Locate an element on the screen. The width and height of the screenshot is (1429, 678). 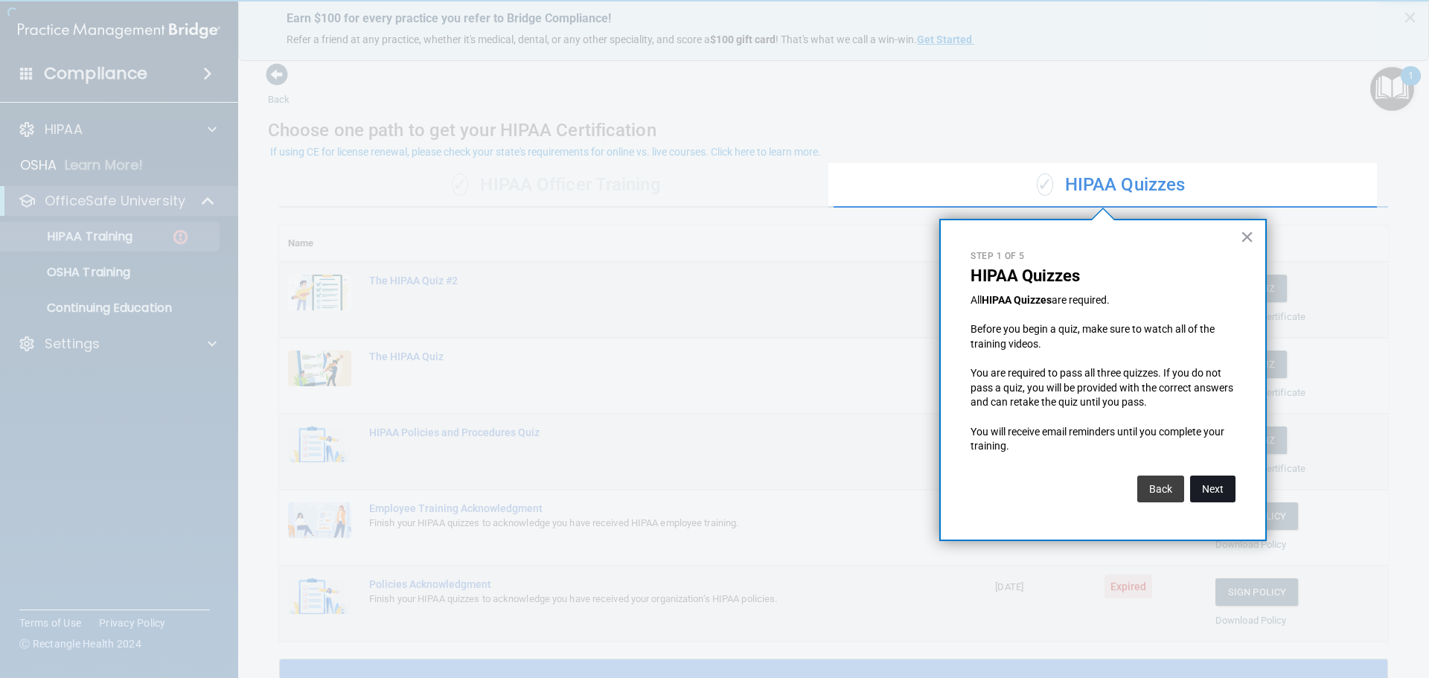
strong: HIPAA Quizzes is located at coordinates (1017, 300).